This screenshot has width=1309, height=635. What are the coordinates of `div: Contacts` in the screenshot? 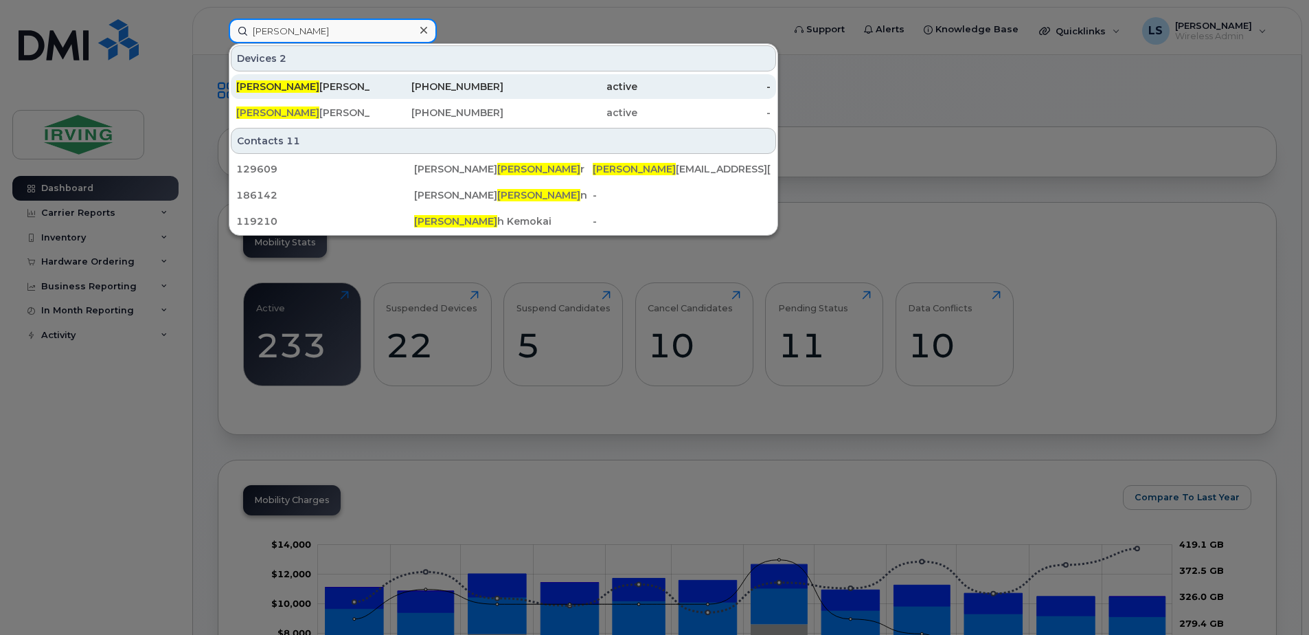 It's located at (503, 141).